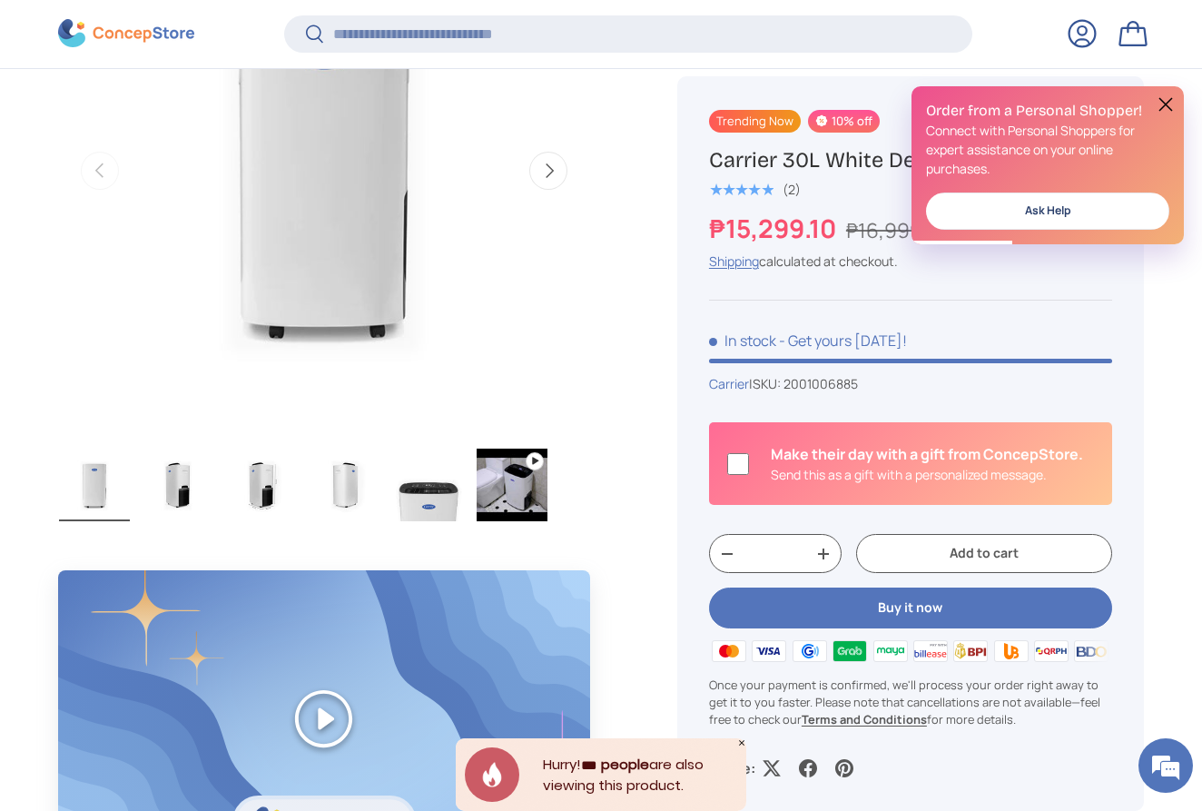 Image resolution: width=1202 pixels, height=811 pixels. What do you see at coordinates (810, 652) in the screenshot?
I see `img: gcash` at bounding box center [810, 652].